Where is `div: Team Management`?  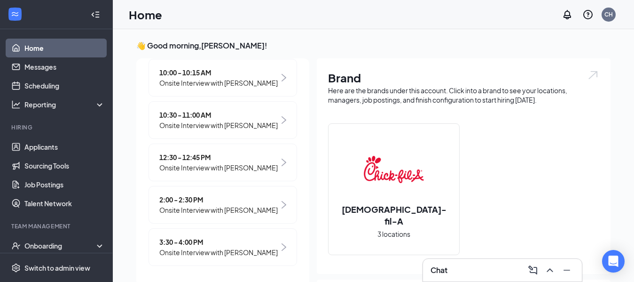 div: Team Management is located at coordinates (57, 226).